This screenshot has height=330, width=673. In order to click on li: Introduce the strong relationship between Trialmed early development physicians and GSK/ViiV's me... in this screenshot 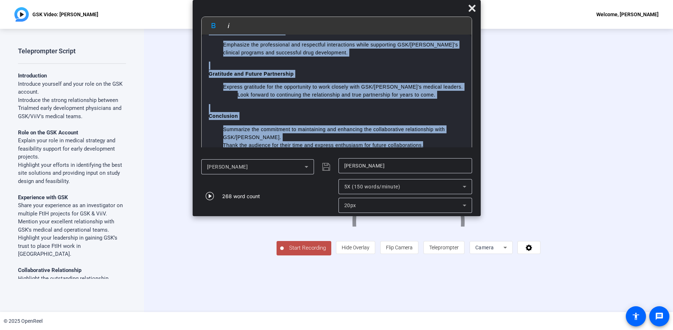, I will do `click(72, 108)`.